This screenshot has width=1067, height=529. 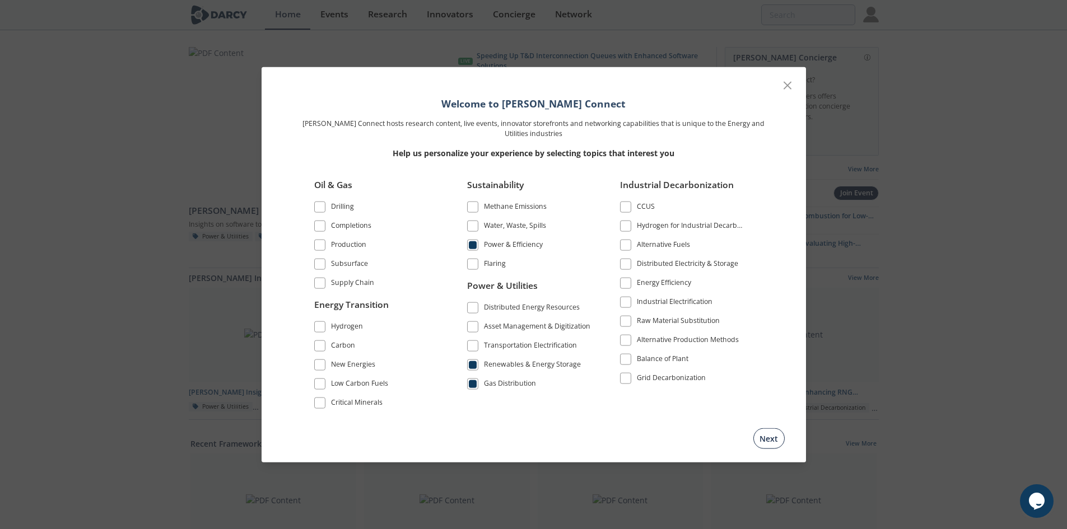 I want to click on p: Help us personalize your experience by selecting topics that interest you, so click(x=534, y=152).